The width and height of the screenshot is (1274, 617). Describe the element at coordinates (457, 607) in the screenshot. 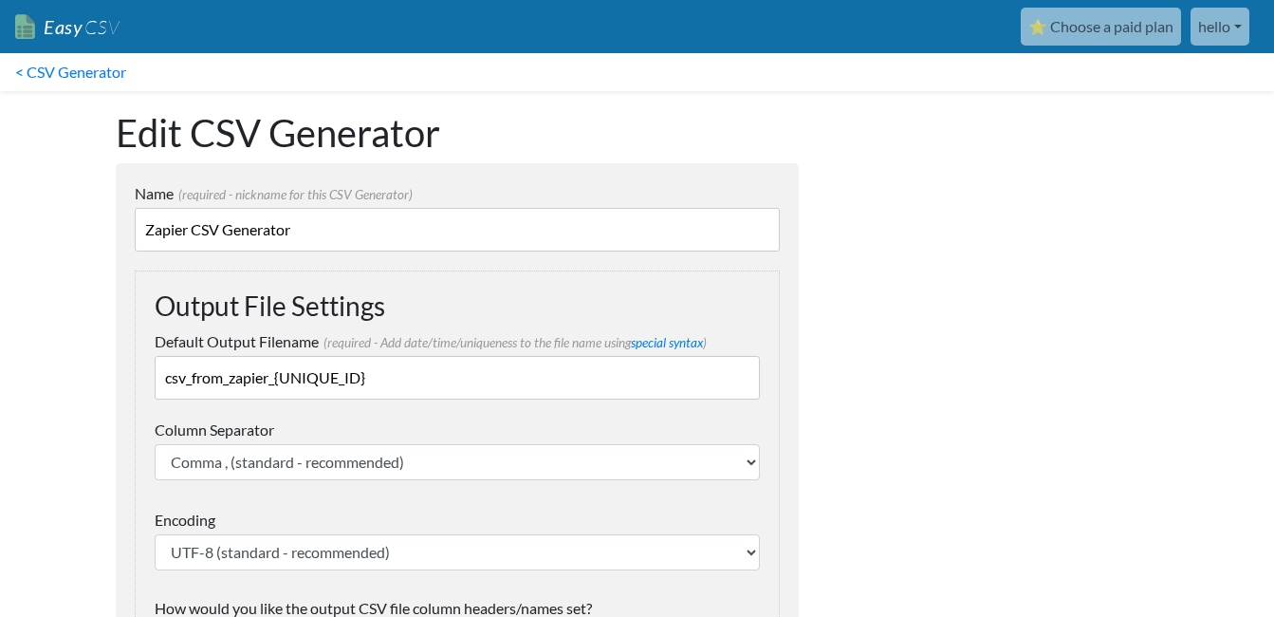

I see `h6: How would you like the output CSV file column headers/names set?` at that location.